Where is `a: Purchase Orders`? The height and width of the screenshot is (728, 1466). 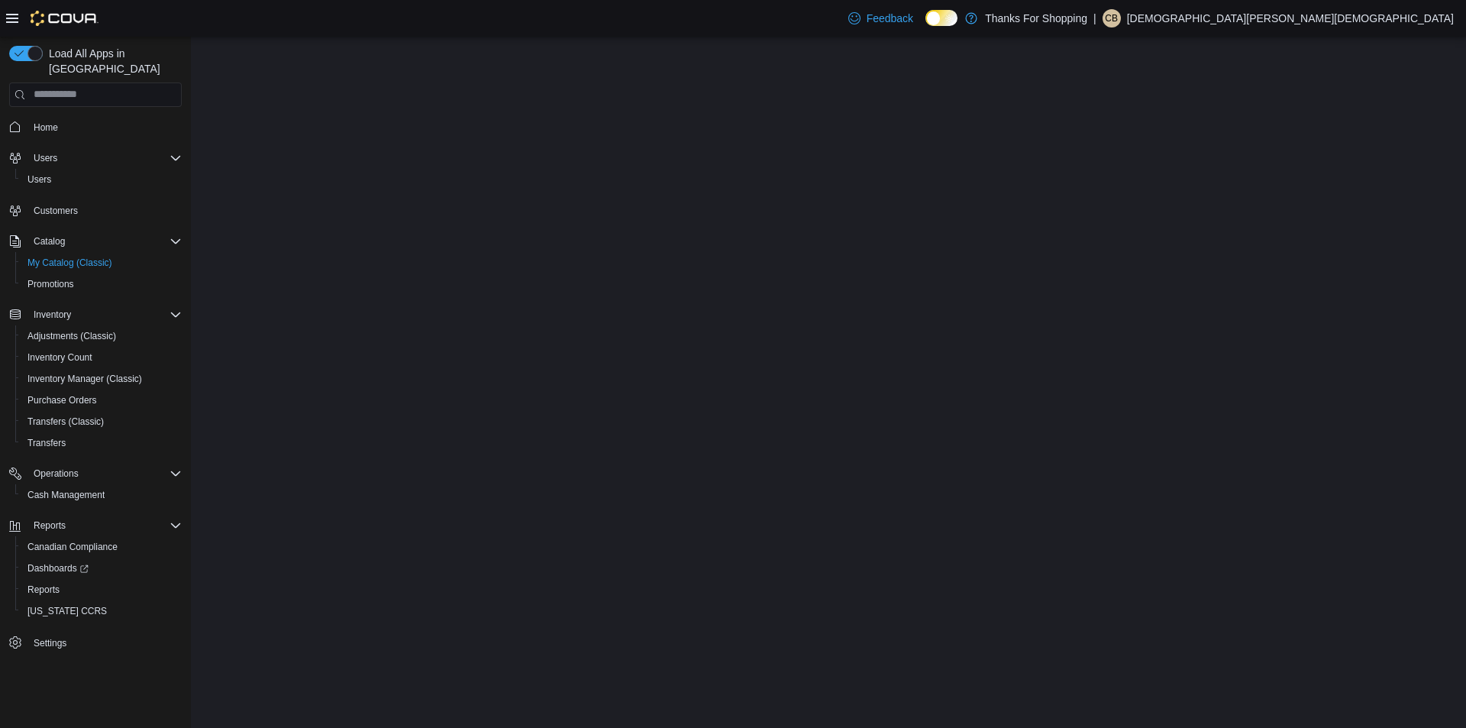 a: Purchase Orders is located at coordinates (62, 400).